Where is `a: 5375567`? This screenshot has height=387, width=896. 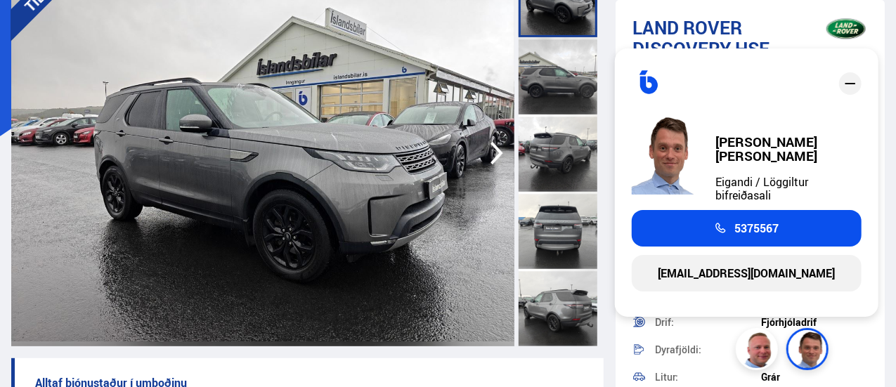
a: 5375567 is located at coordinates (746, 228).